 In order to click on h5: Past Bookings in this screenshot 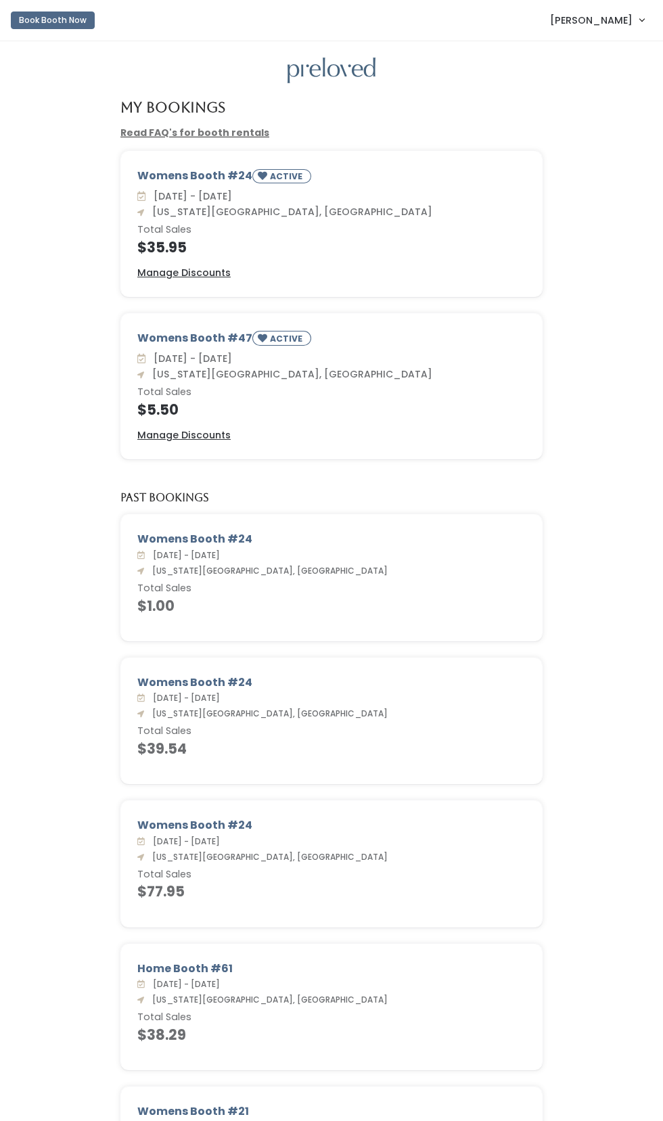, I will do `click(164, 498)`.